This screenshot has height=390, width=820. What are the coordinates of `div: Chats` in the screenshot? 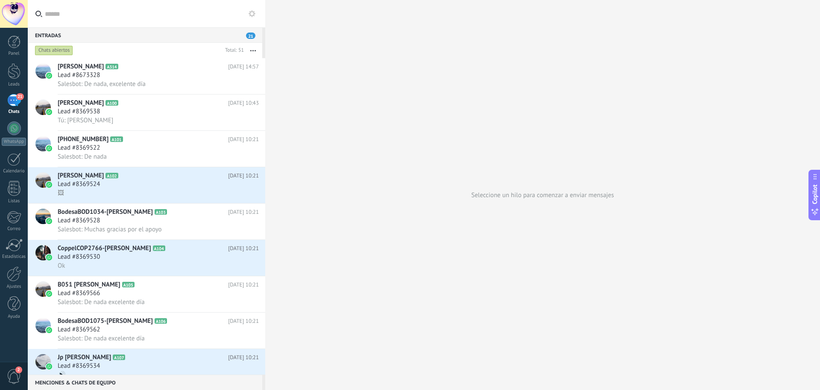 It's located at (14, 111).